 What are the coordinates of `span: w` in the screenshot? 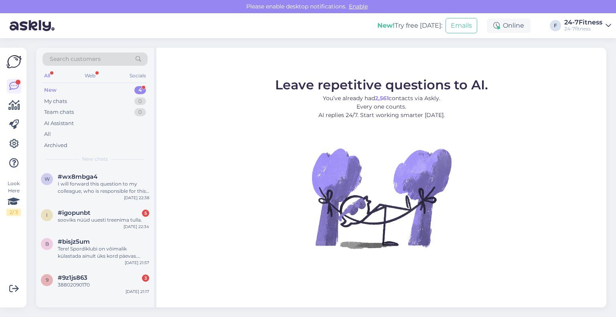 It's located at (47, 179).